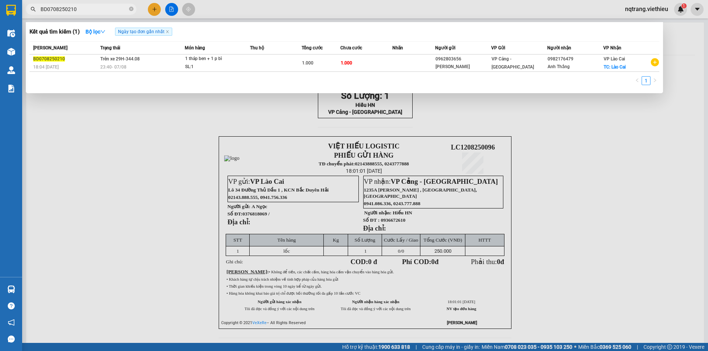  I want to click on div: 0982176479, so click(575, 59).